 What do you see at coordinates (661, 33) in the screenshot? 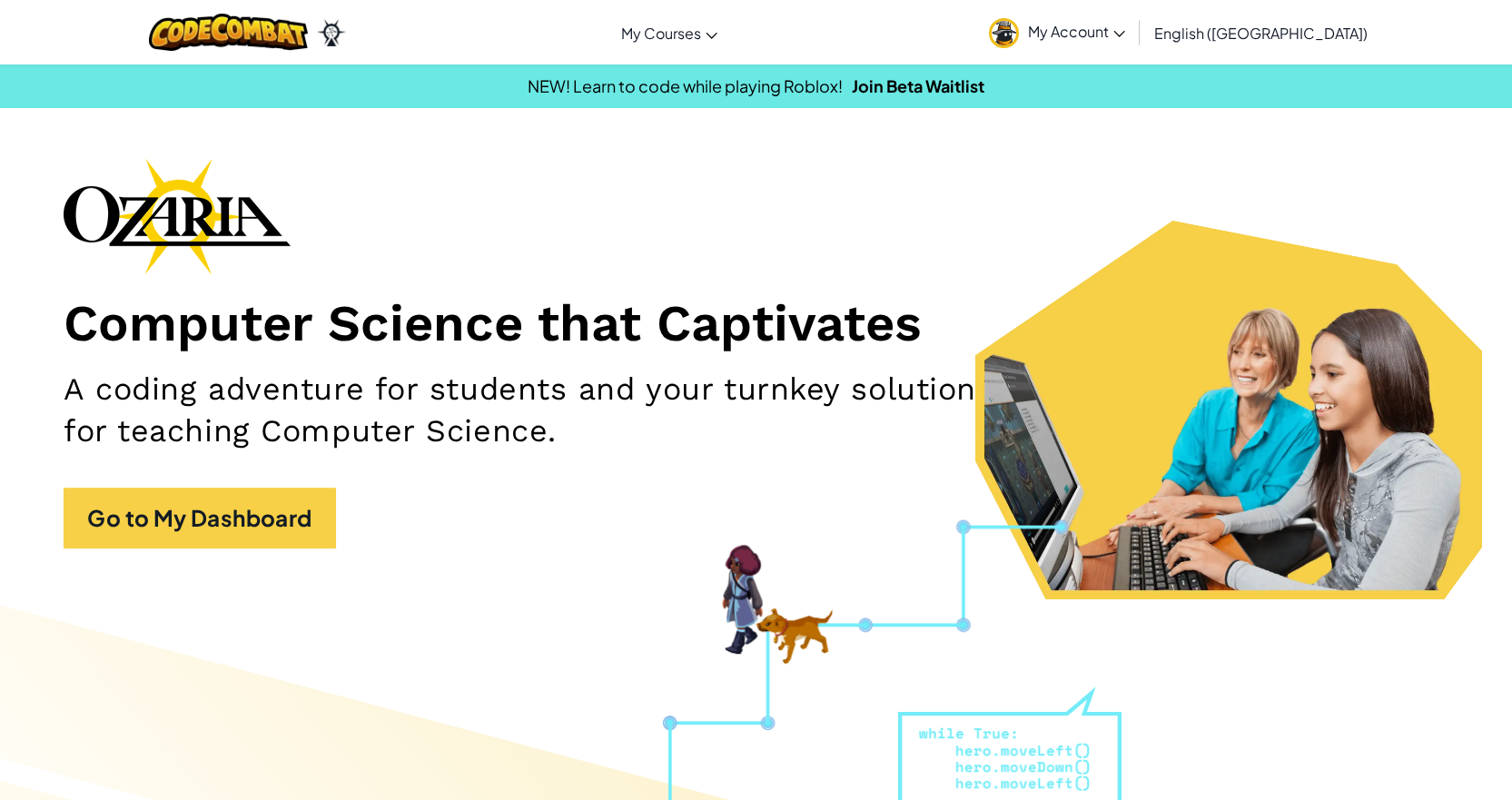
I see `span: My Courses` at bounding box center [661, 33].